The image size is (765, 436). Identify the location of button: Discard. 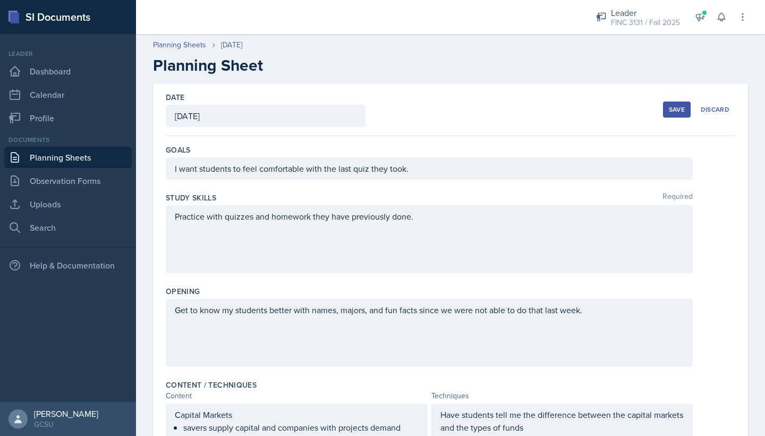
(716, 110).